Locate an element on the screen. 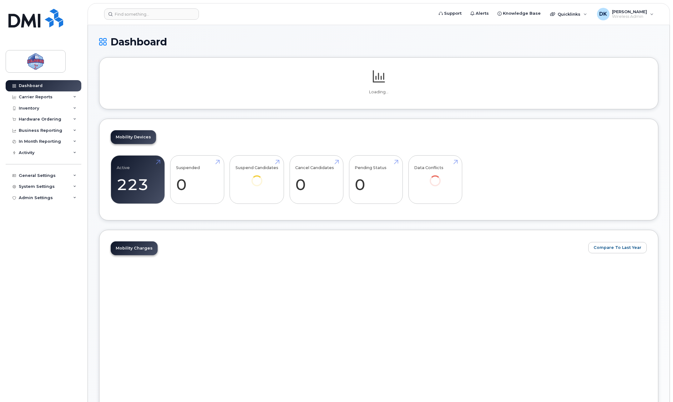 This screenshot has height=402, width=673. a: Mobility Charges is located at coordinates (134, 248).